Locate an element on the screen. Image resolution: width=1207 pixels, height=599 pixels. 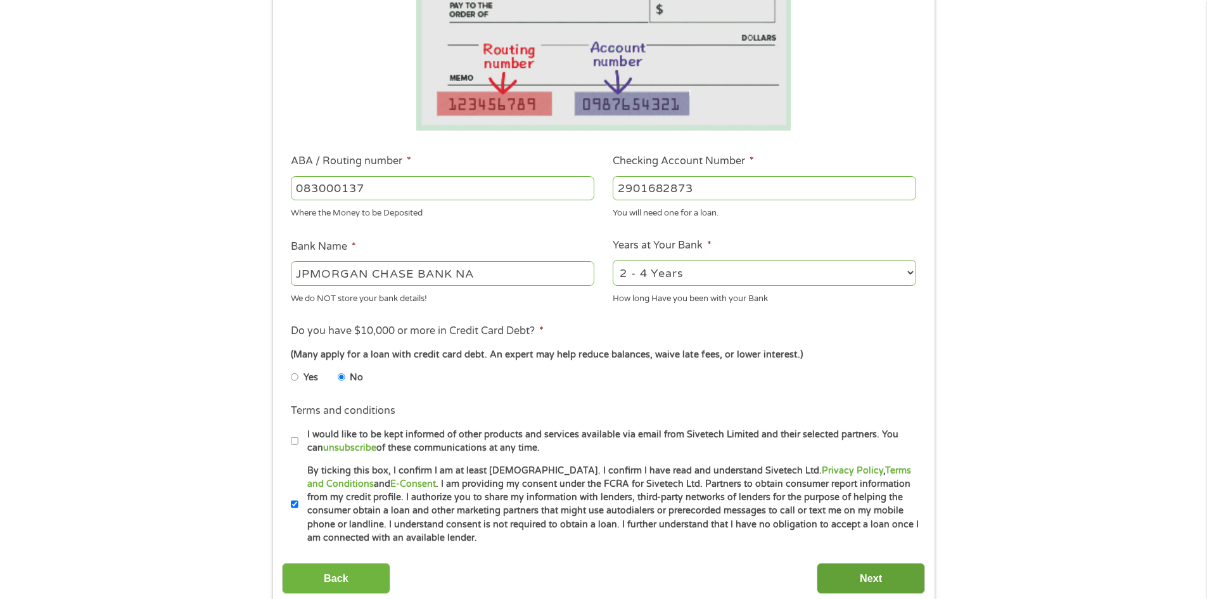
label: ABA / Routing number is located at coordinates (351, 161).